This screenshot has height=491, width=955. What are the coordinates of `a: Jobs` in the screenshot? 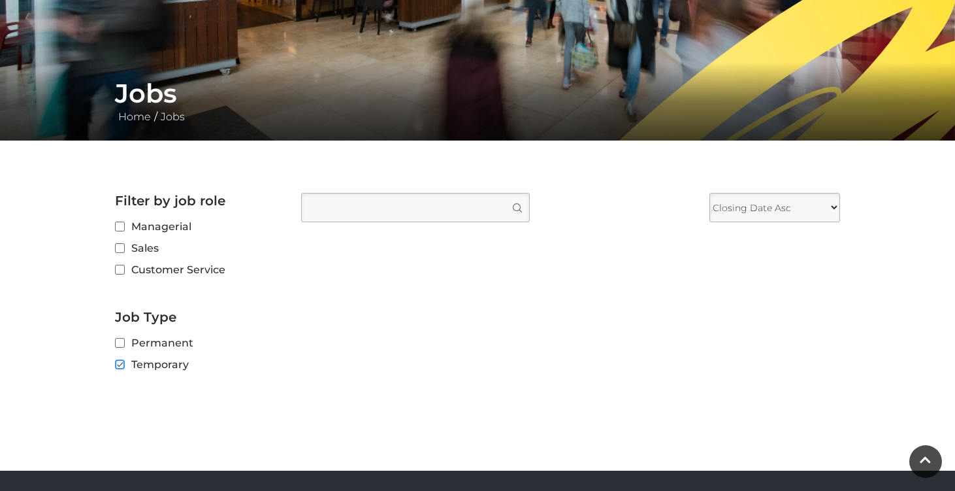 It's located at (172, 116).